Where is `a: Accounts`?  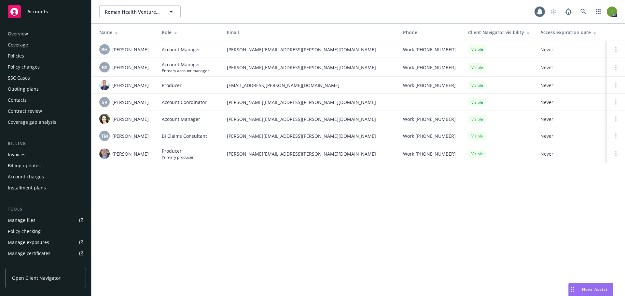 a: Accounts is located at coordinates (46, 12).